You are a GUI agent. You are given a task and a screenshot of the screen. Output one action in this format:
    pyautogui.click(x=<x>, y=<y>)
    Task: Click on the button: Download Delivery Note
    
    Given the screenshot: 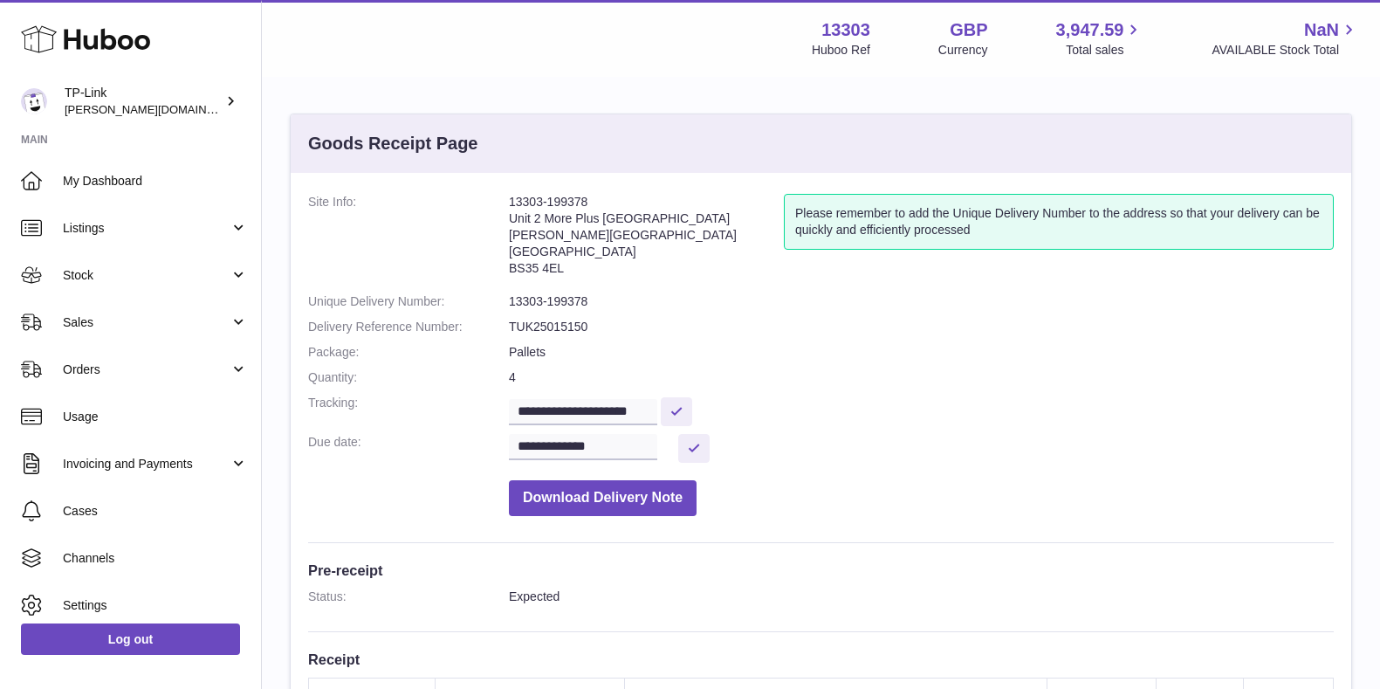 What is the action you would take?
    pyautogui.click(x=602, y=498)
    